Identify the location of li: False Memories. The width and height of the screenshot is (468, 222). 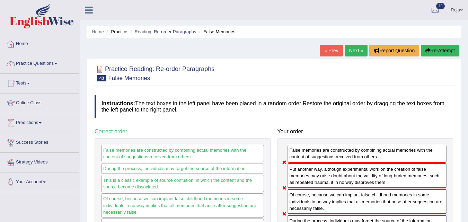
(217, 32).